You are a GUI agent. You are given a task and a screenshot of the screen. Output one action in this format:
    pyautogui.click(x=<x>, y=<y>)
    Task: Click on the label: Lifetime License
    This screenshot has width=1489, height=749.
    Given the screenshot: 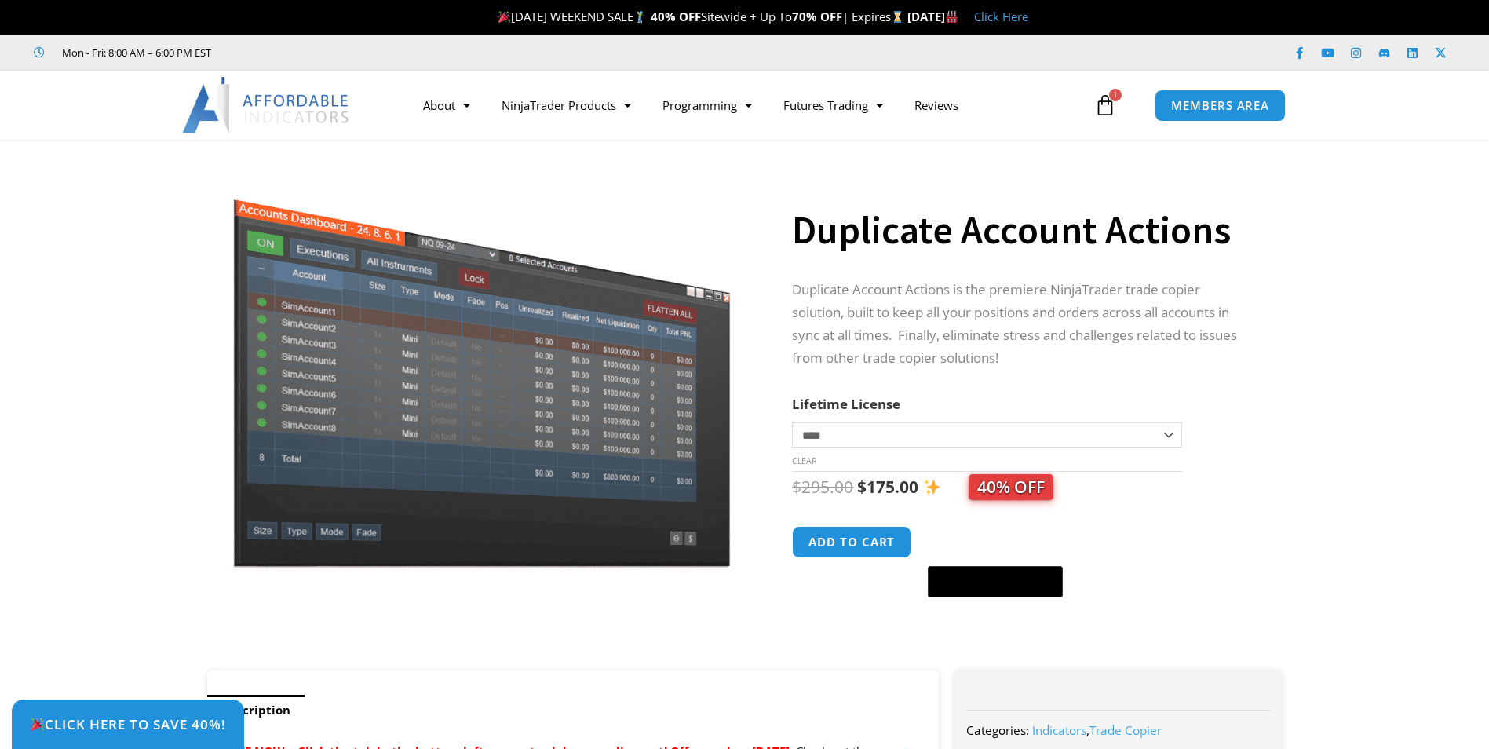 What is the action you would take?
    pyautogui.click(x=846, y=403)
    